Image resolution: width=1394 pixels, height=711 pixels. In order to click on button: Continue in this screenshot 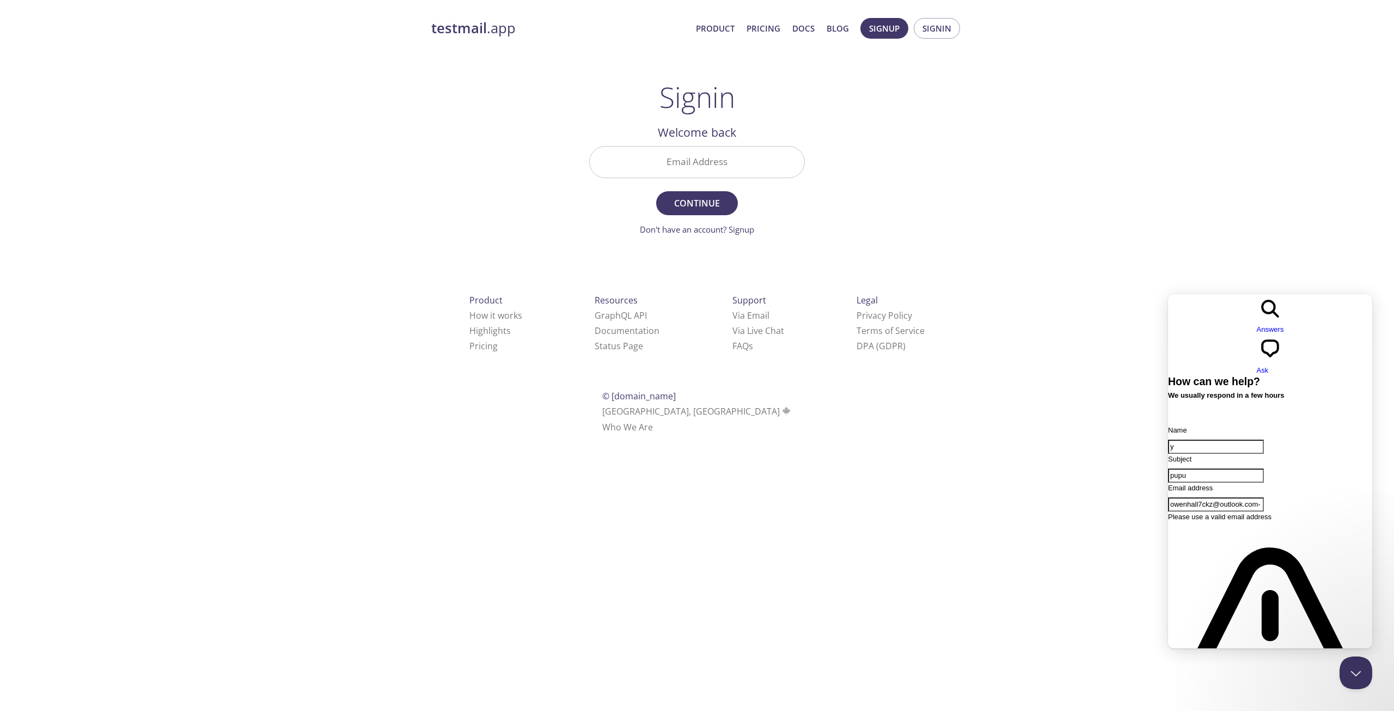, I will do `click(697, 203)`.